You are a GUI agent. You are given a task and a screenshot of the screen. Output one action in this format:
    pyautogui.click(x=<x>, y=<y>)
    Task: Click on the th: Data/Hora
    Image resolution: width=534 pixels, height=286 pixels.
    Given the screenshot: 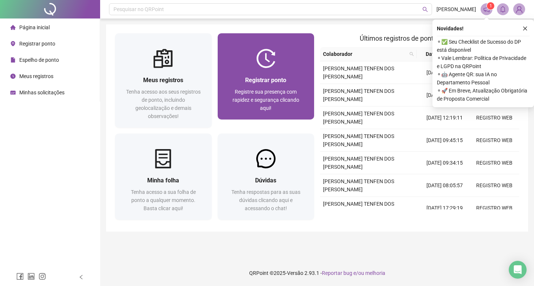 What is the action you would take?
    pyautogui.click(x=441, y=54)
    